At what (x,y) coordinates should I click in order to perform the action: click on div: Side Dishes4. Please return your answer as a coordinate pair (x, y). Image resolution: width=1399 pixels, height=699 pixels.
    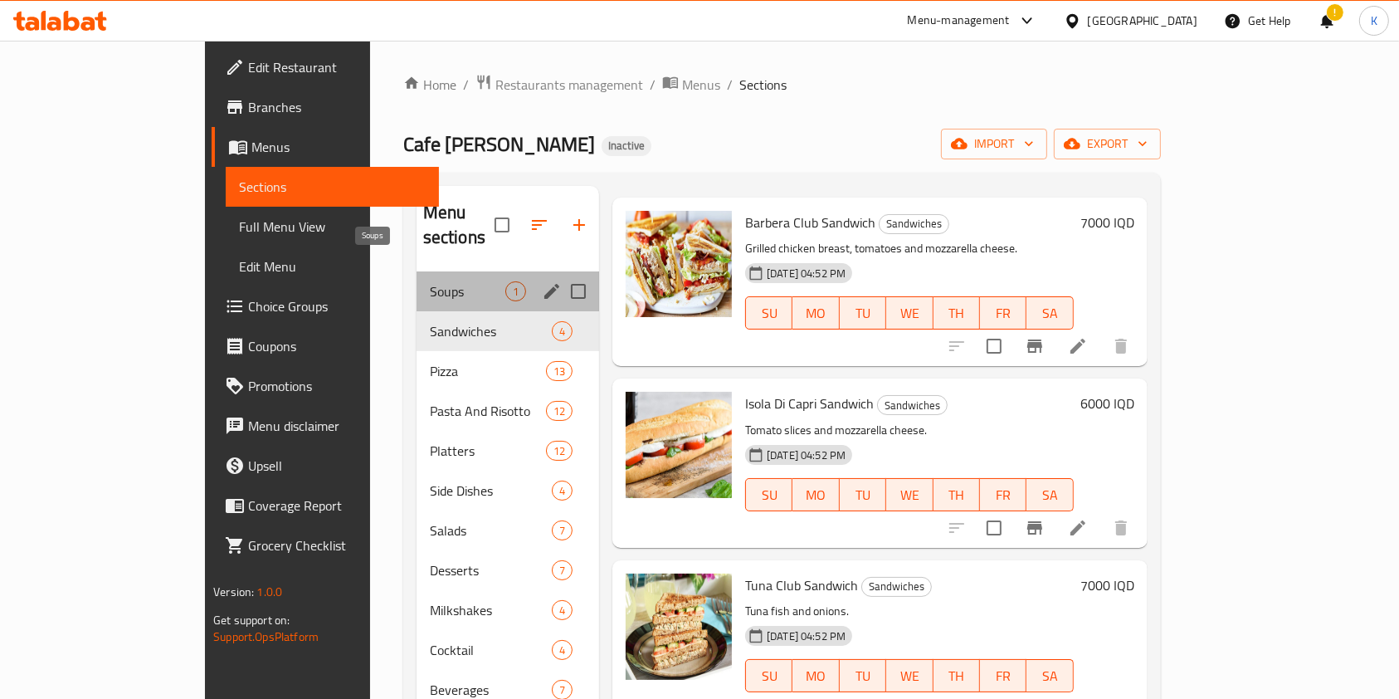
    Looking at the image, I should click on (508, 491).